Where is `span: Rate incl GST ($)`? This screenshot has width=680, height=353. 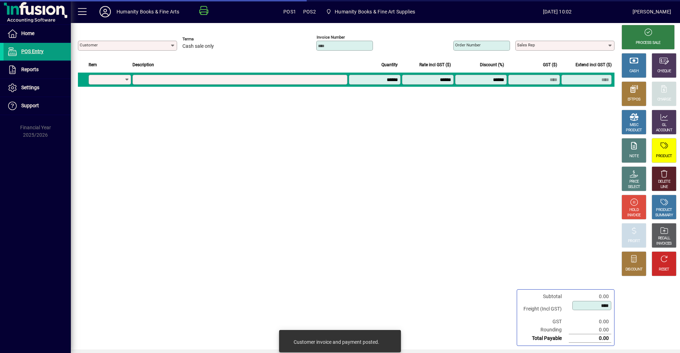
span: Rate incl GST ($) is located at coordinates (435, 65).